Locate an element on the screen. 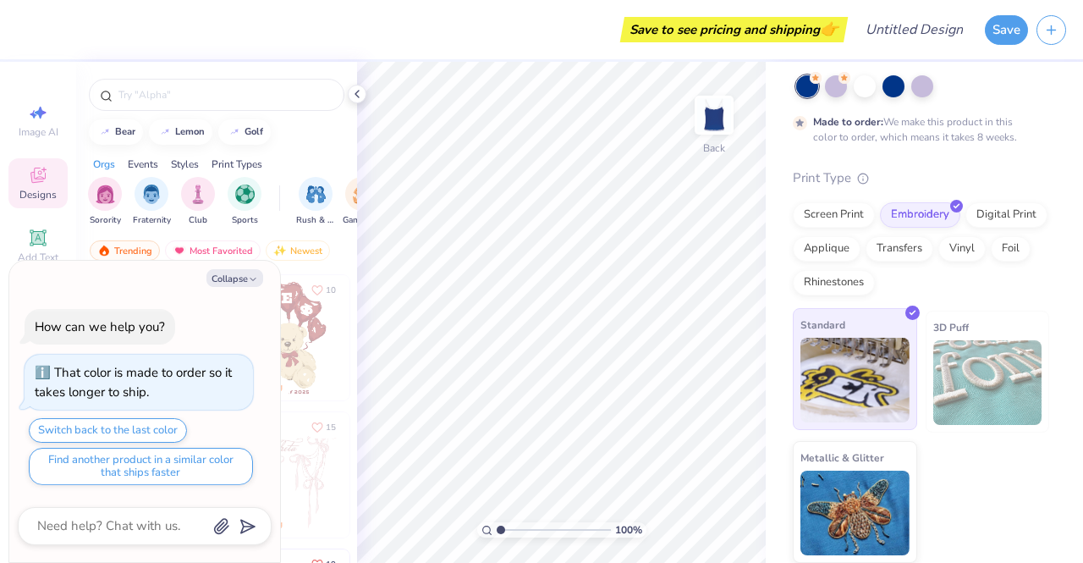 The height and width of the screenshot is (563, 1083). img: Metallic & Glitter is located at coordinates (855, 513).